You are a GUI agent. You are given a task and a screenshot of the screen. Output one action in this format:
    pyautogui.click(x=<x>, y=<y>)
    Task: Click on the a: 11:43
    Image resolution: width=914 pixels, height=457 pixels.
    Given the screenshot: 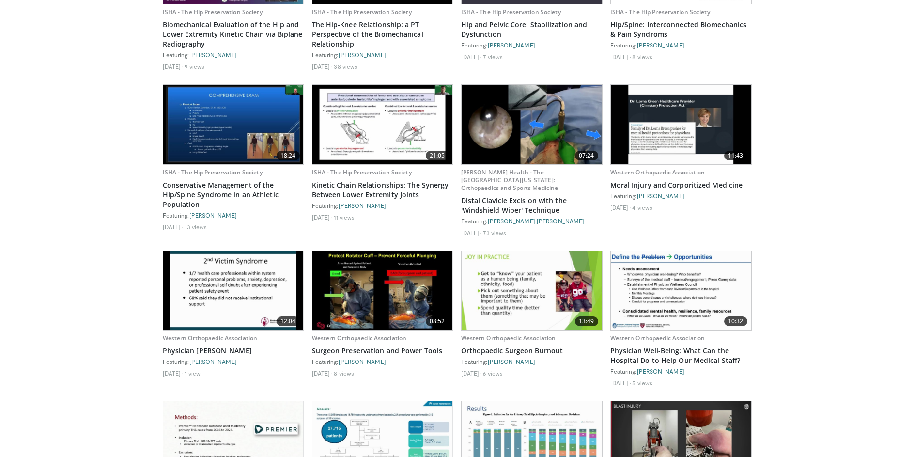 What is the action you would take?
    pyautogui.click(x=681, y=124)
    